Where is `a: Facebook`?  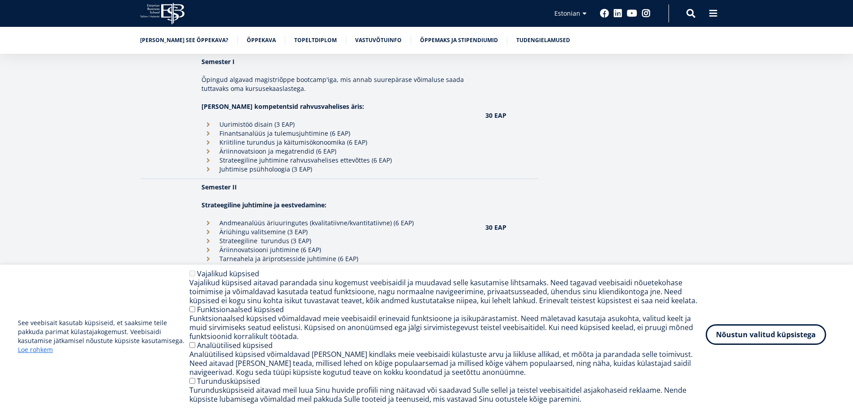 a: Facebook is located at coordinates (605, 13).